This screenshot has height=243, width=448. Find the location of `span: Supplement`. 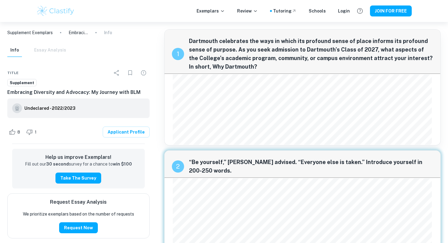

span: Supplement is located at coordinates (22, 83).